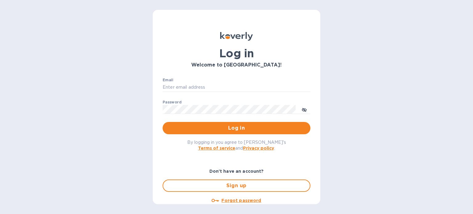 This screenshot has height=214, width=473. What do you see at coordinates (236, 128) in the screenshot?
I see `span: Log in` at bounding box center [236, 128].